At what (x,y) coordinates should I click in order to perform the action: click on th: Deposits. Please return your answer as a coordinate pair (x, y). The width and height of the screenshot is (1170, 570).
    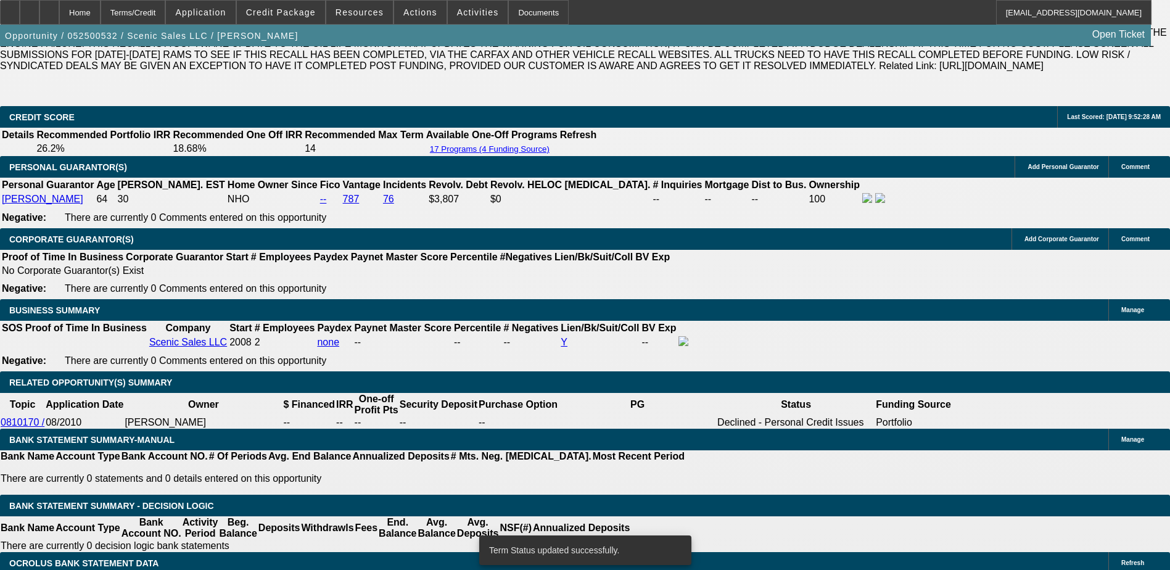
    Looking at the image, I should click on (279, 528).